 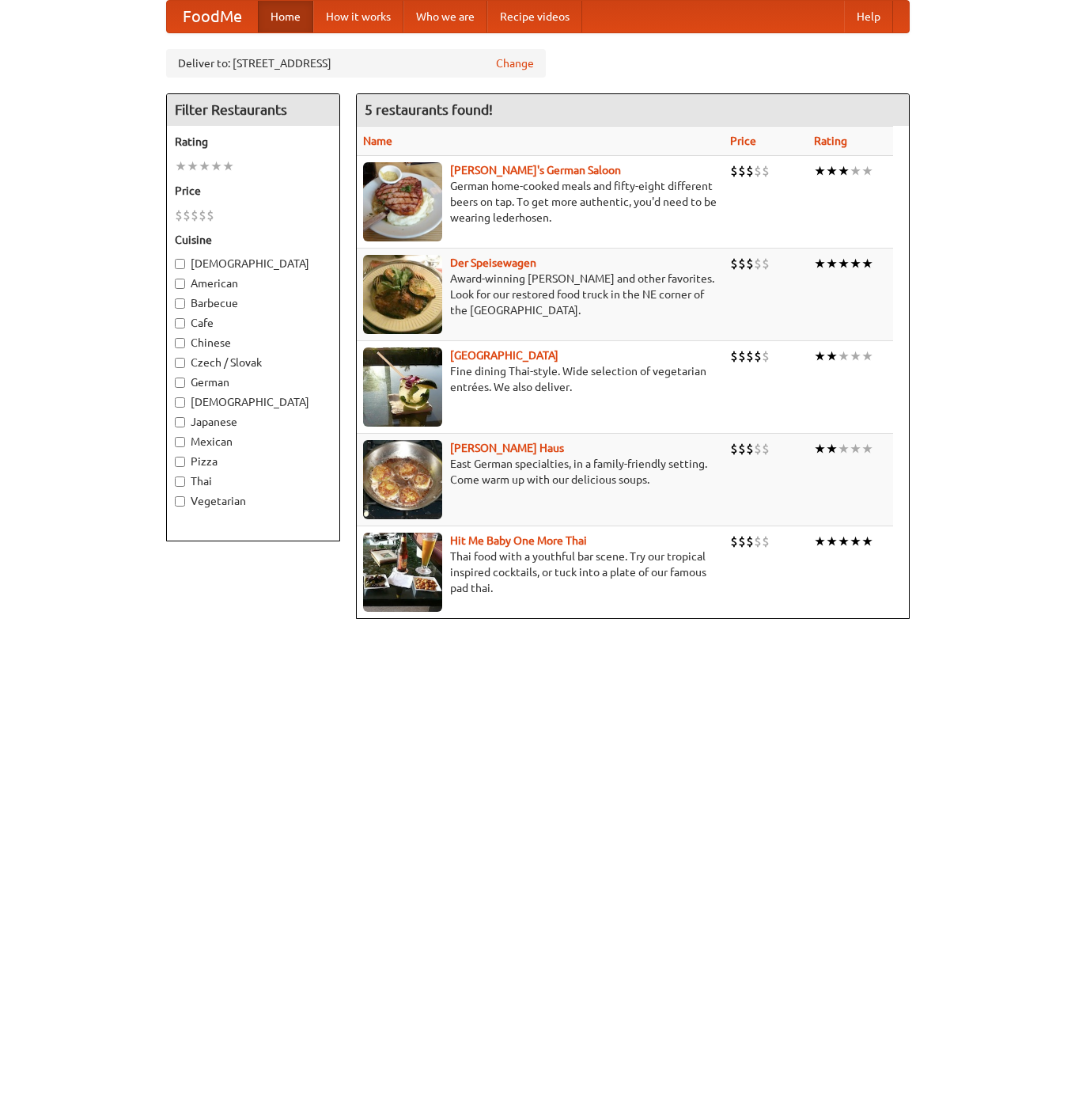 I want to click on a: Who we are, so click(x=445, y=17).